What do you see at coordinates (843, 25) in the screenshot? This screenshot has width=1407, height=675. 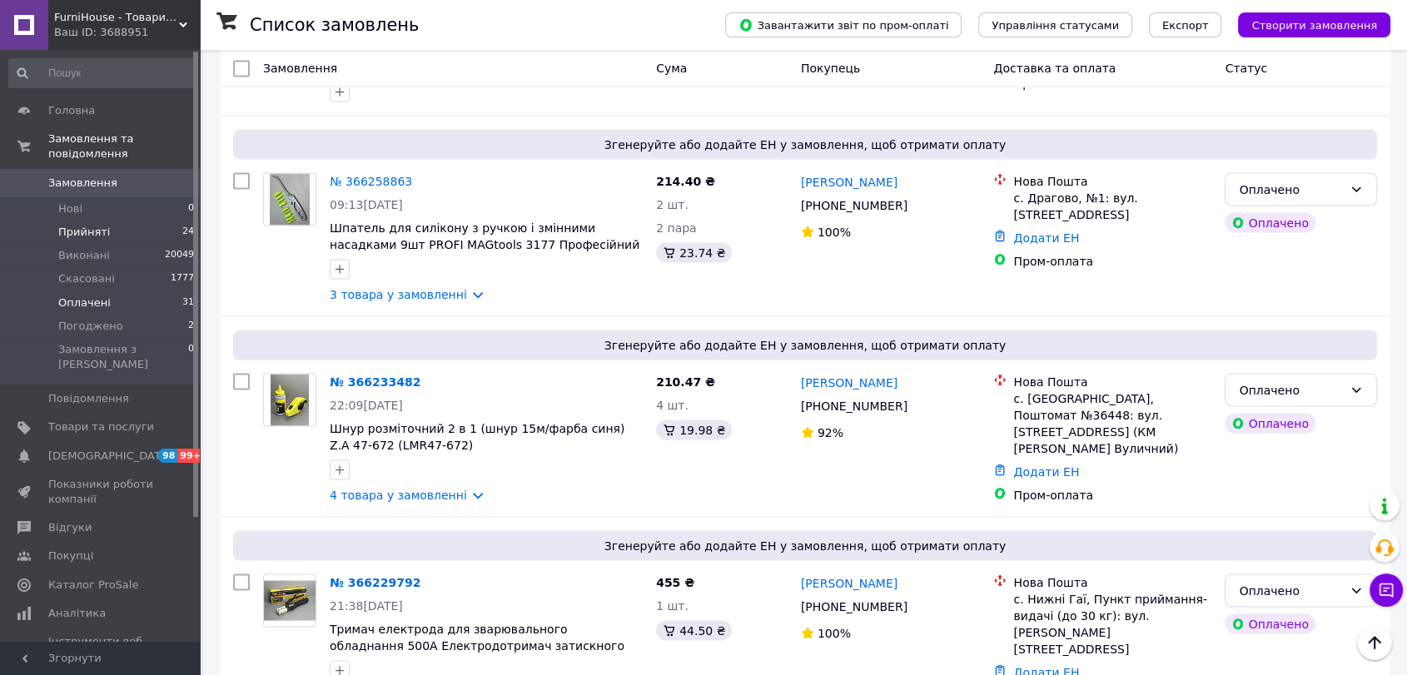 I see `span: Завантажити звіт по пром-оплаті` at bounding box center [843, 25].